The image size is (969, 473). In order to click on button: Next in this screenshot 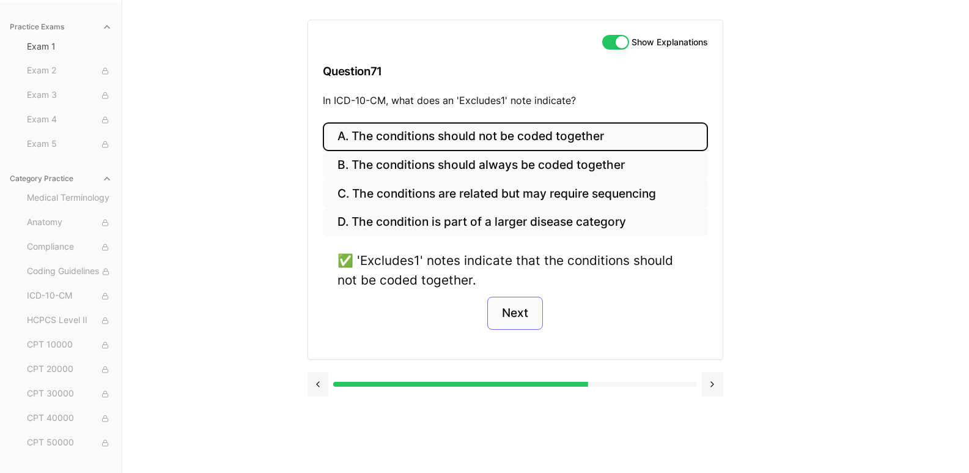, I will do `click(515, 313)`.